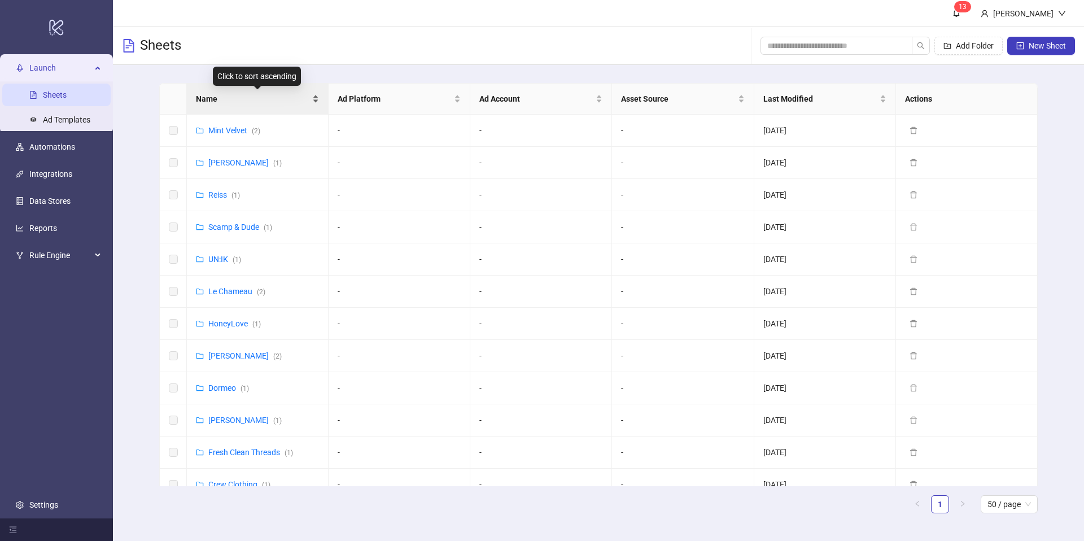 The image size is (1084, 541). I want to click on a: Crew Clothing(1), so click(239, 484).